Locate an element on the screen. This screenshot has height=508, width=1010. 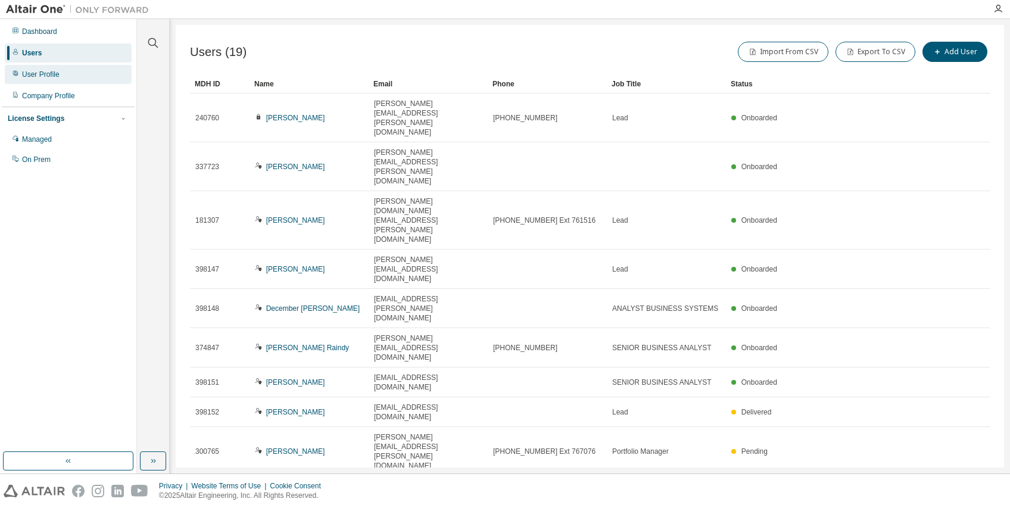
span: Delivered is located at coordinates (756, 412).